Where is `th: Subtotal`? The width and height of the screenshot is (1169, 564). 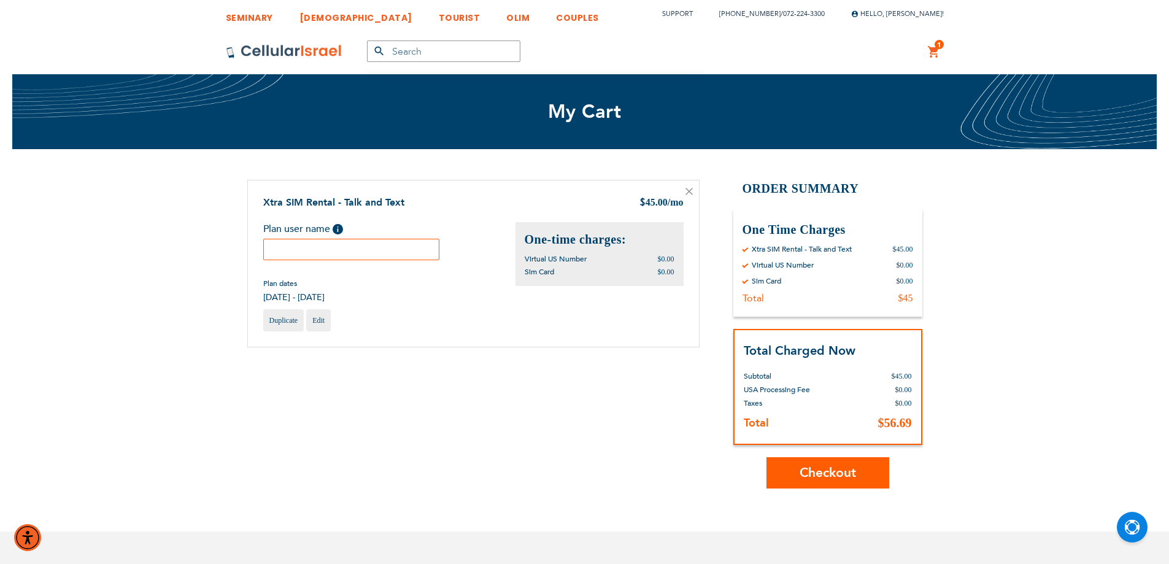
th: Subtotal is located at coordinates (800, 371).